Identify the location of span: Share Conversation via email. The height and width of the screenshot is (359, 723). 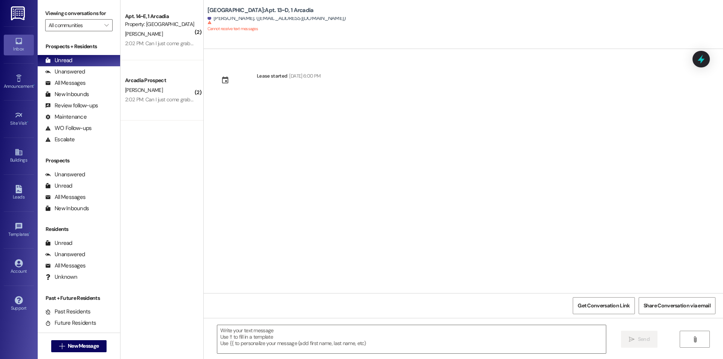
(677, 305).